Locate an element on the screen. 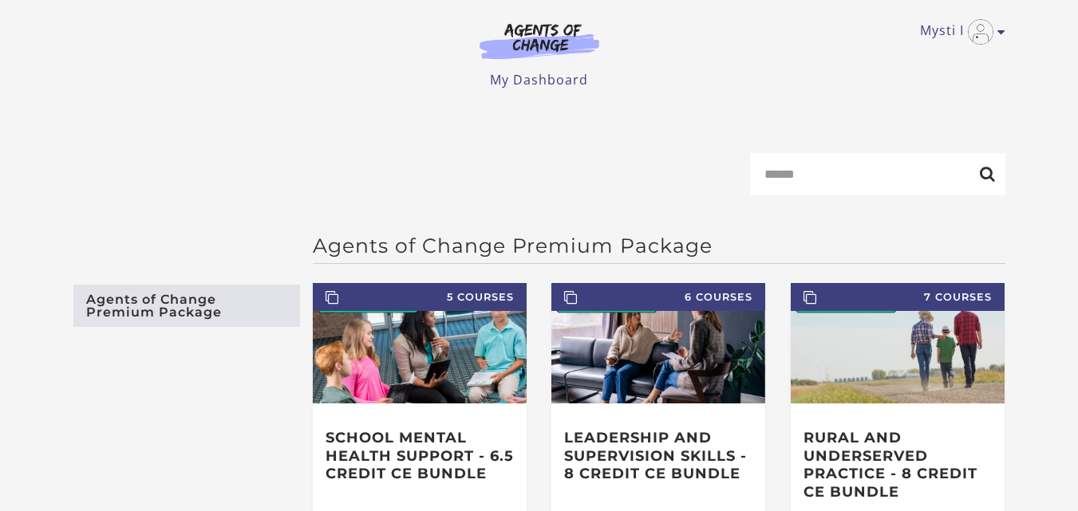  span: 5 Courses is located at coordinates (420, 297).